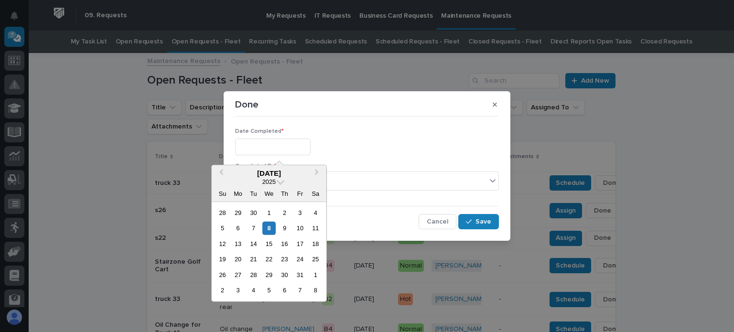 This screenshot has width=734, height=332. What do you see at coordinates (300, 244) in the screenshot?
I see `div: Choose Friday, October 17th, 2025` at bounding box center [300, 244].